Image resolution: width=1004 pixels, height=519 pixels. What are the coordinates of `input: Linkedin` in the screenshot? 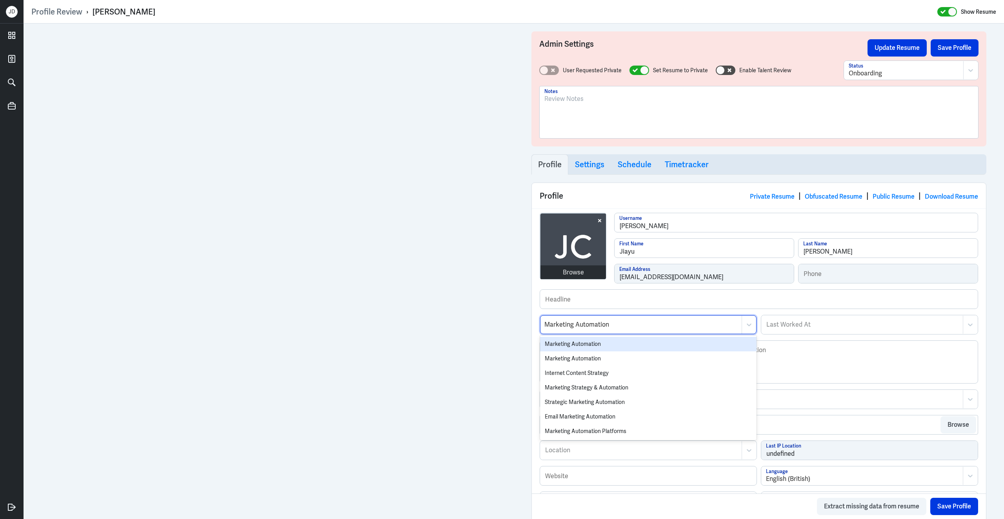 It's located at (648, 501).